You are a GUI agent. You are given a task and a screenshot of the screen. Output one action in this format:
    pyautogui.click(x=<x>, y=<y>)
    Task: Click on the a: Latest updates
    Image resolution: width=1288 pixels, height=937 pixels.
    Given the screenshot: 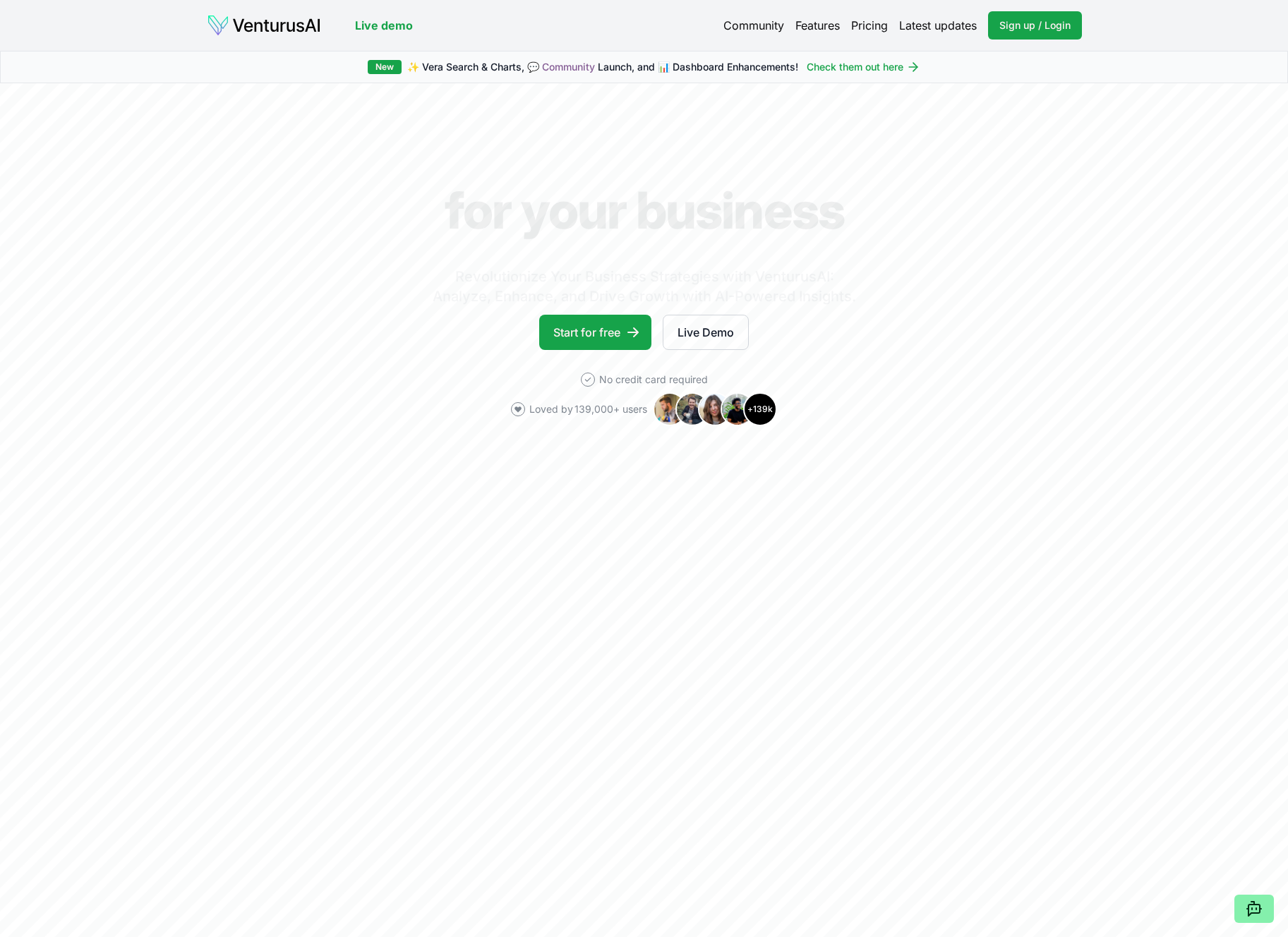 What is the action you would take?
    pyautogui.click(x=938, y=25)
    